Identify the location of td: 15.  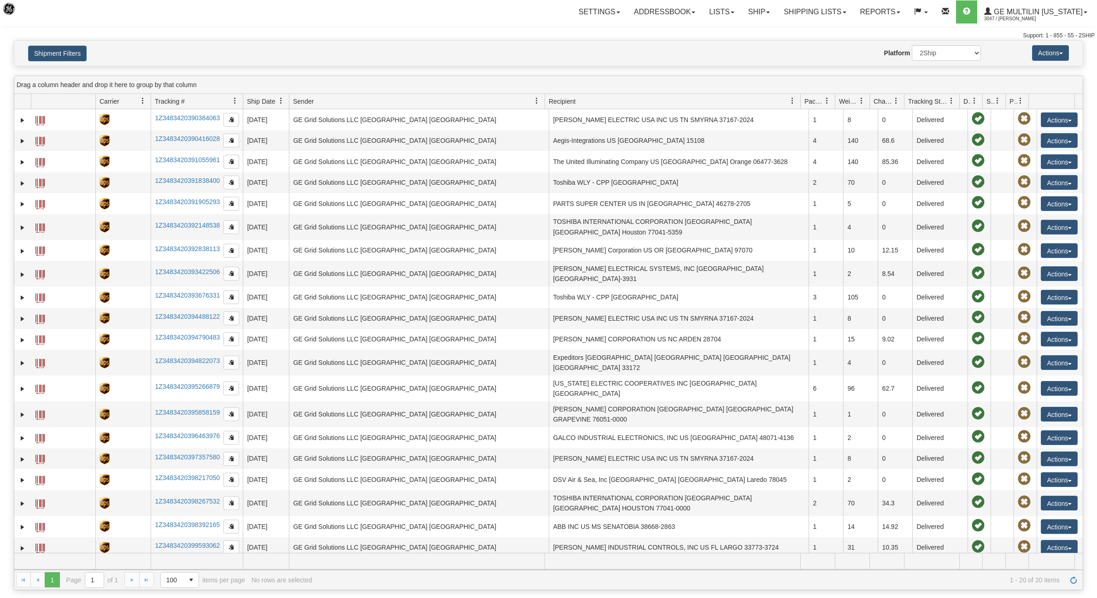
(860, 340).